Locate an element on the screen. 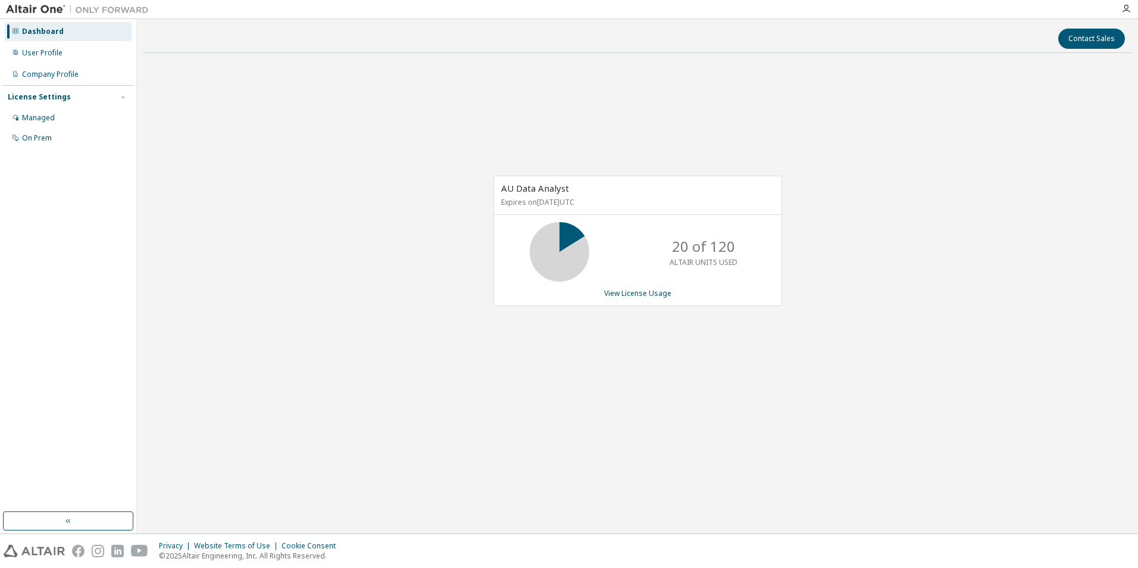 This screenshot has width=1138, height=568. img: linkedin.svg is located at coordinates (117, 551).